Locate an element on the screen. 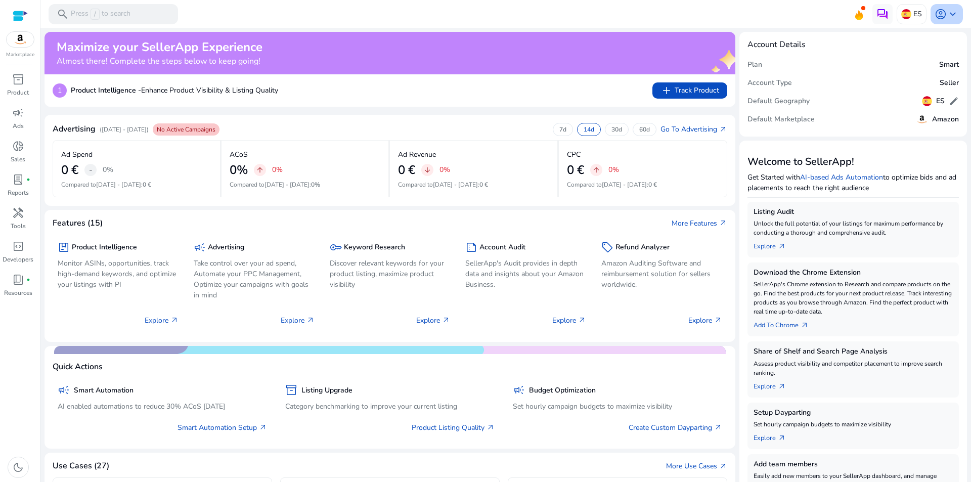  span: edit is located at coordinates (954, 101).